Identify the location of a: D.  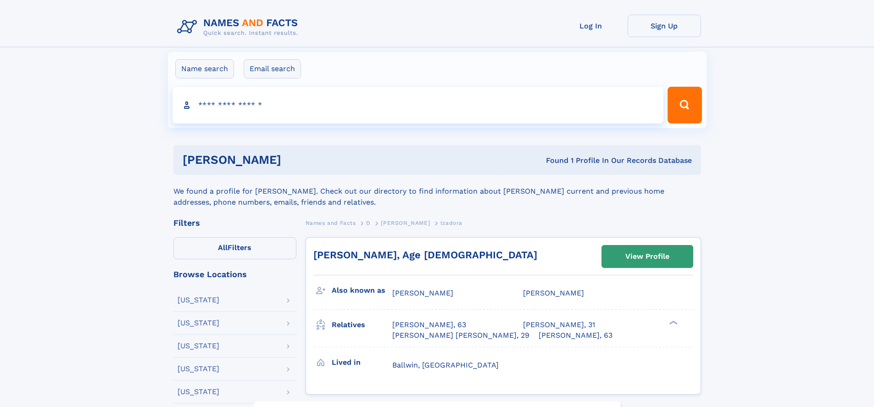
(369, 223).